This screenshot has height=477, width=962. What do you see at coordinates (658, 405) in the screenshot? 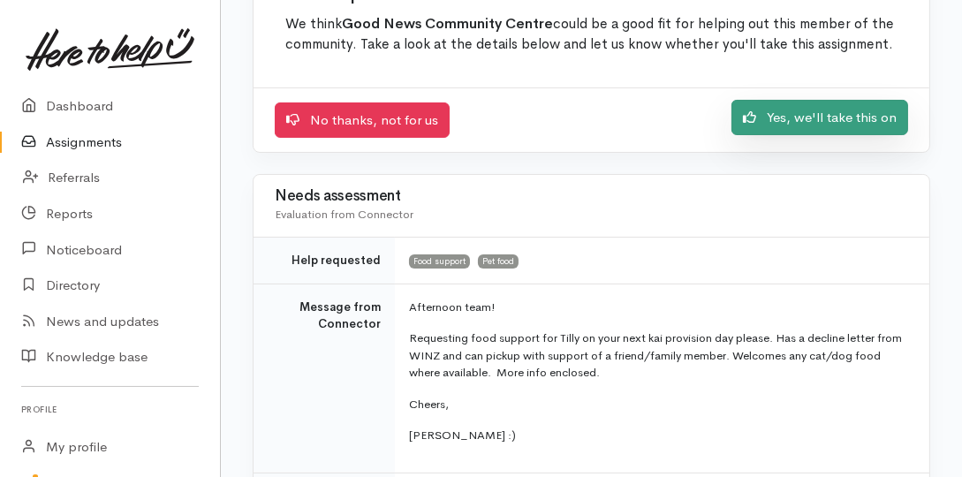
I see `p: Cheers,` at bounding box center [658, 405].